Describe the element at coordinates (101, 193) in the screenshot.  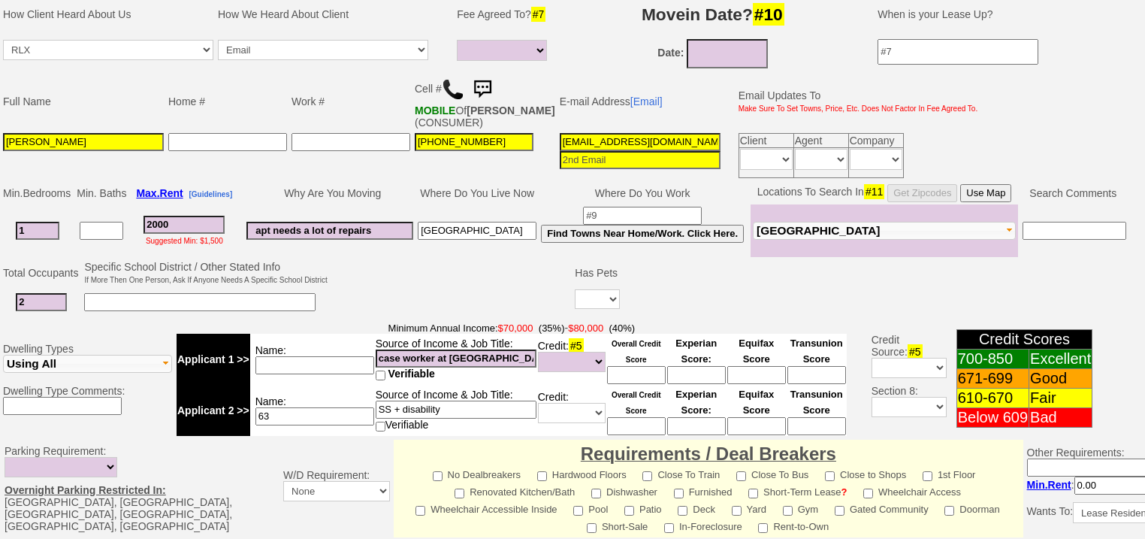
I see `td: Min. Baths` at that location.